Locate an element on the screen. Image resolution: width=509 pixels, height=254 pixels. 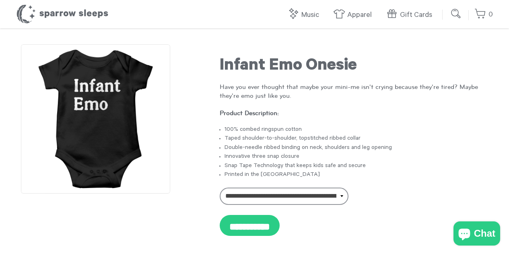
h1: Infant Emo Onesie is located at coordinates (354, 67).